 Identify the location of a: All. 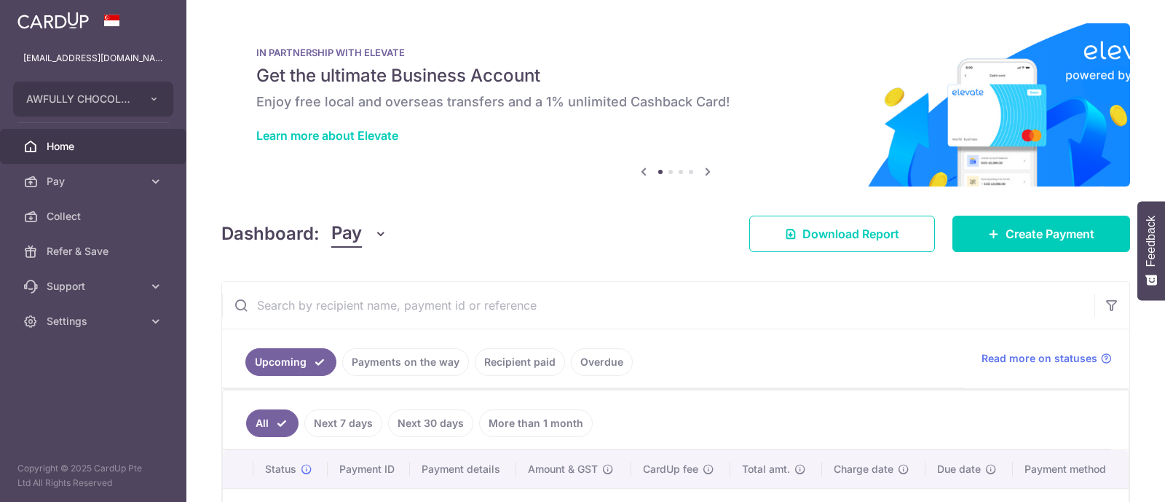
(272, 423).